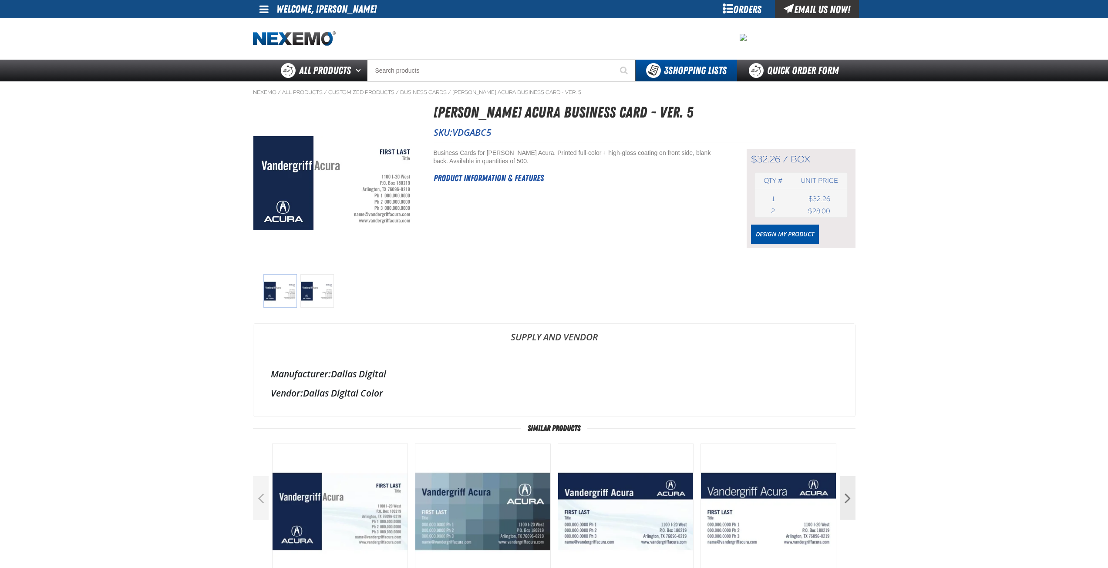 The width and height of the screenshot is (1108, 568). What do you see at coordinates (325, 71) in the screenshot?
I see `span: All Products` at bounding box center [325, 71].